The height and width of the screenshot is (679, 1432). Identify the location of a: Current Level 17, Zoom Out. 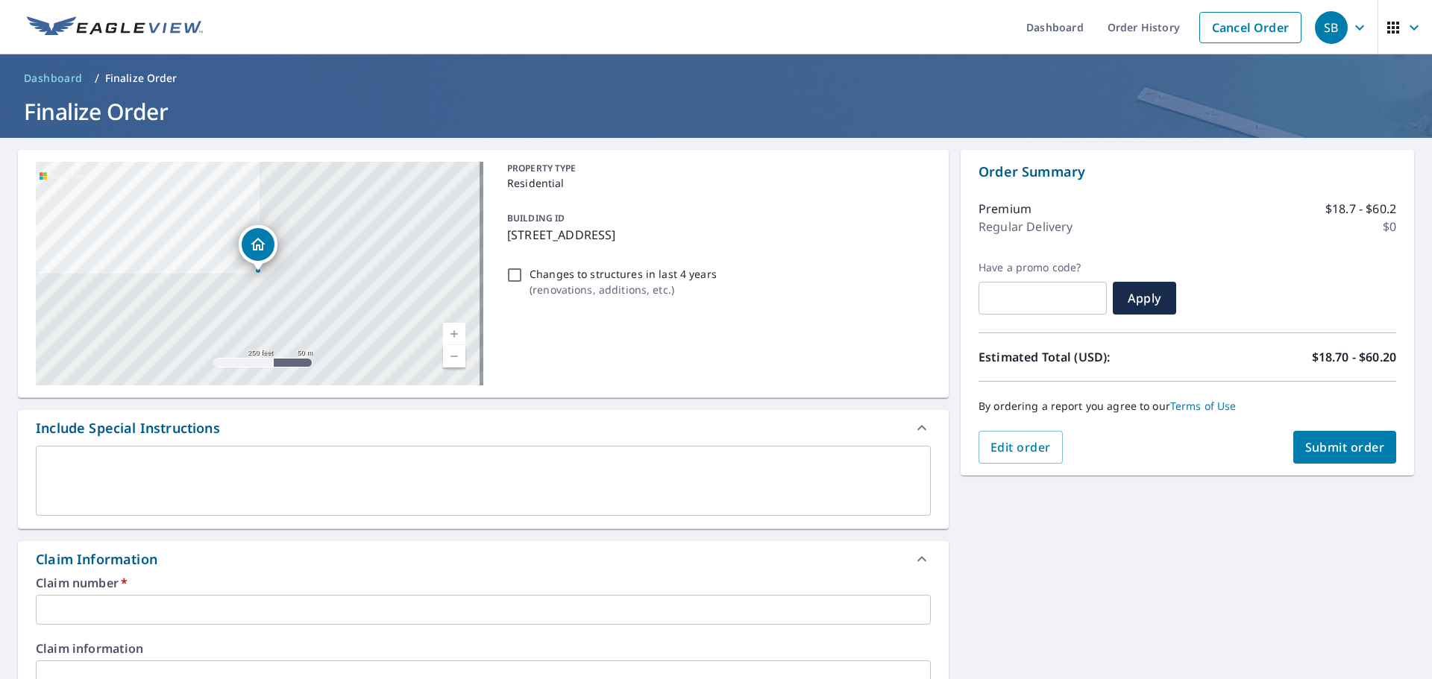
(454, 356).